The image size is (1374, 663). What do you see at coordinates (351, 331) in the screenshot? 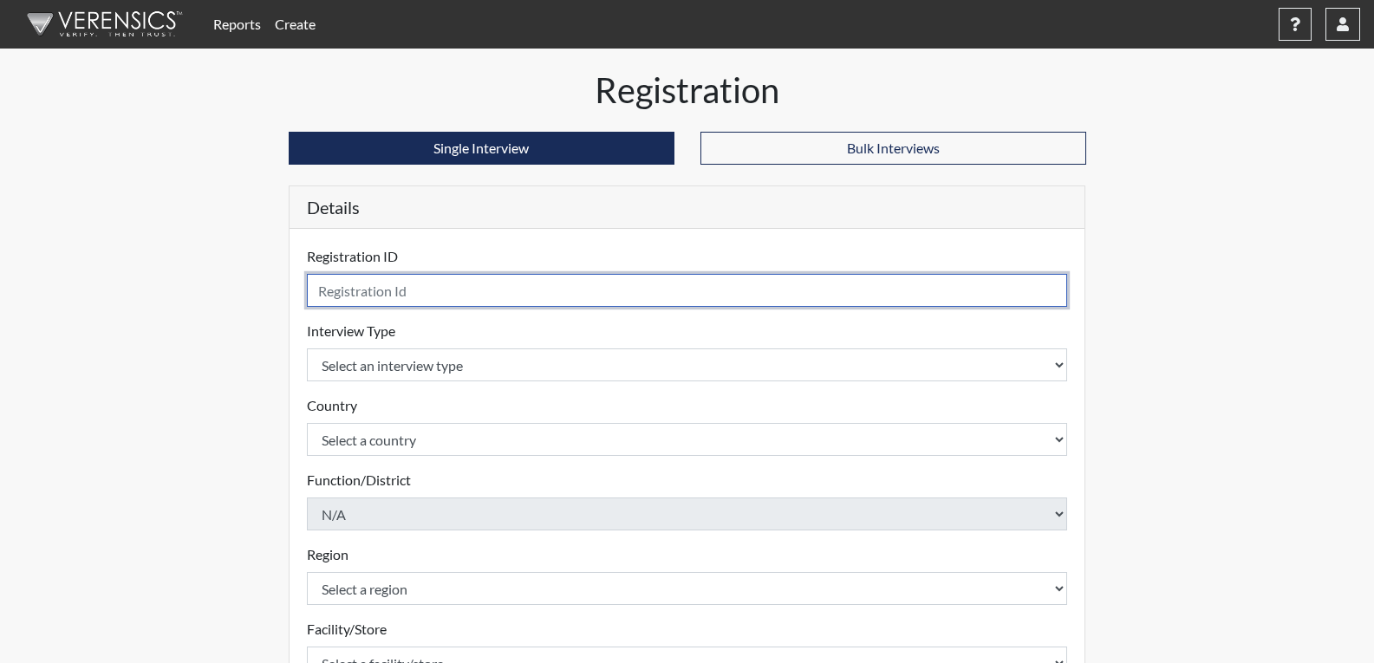
I see `label: Interview Type` at bounding box center [351, 331].